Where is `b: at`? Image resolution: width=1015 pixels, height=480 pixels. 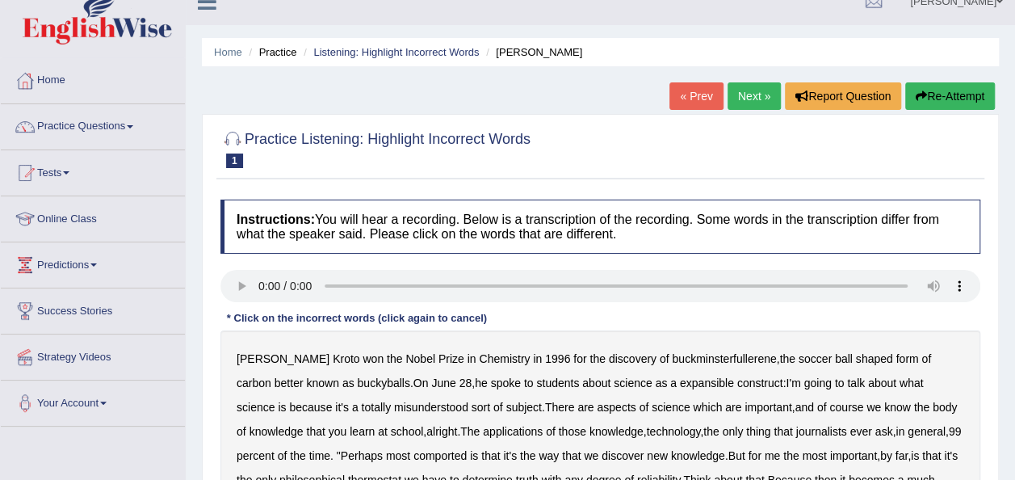 b: at is located at coordinates (383, 431).